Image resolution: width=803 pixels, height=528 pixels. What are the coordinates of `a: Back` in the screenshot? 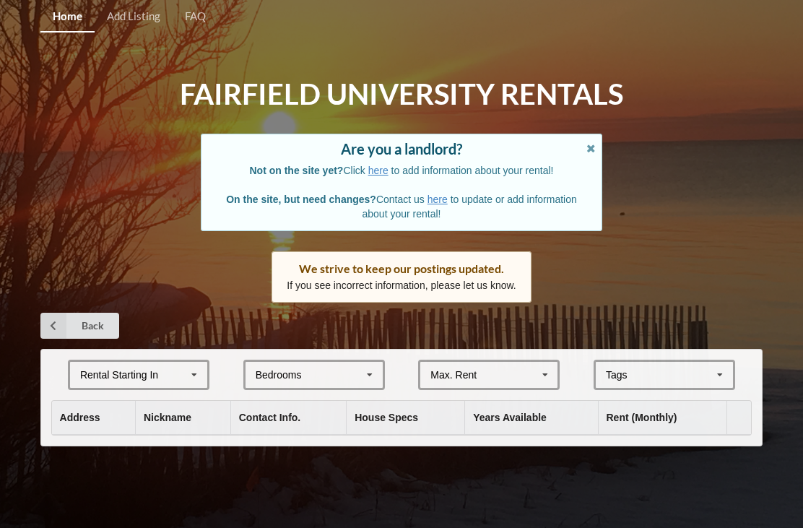 It's located at (79, 326).